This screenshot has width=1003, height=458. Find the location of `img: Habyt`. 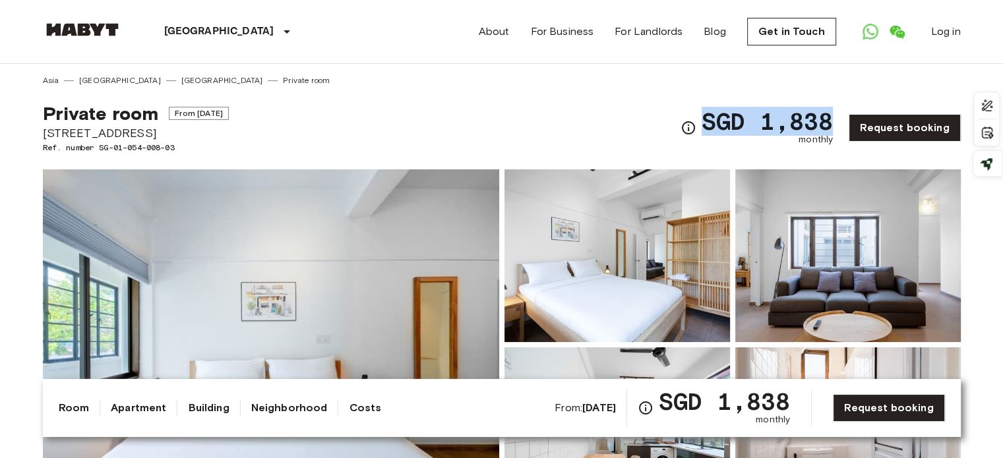

img: Habyt is located at coordinates (82, 30).